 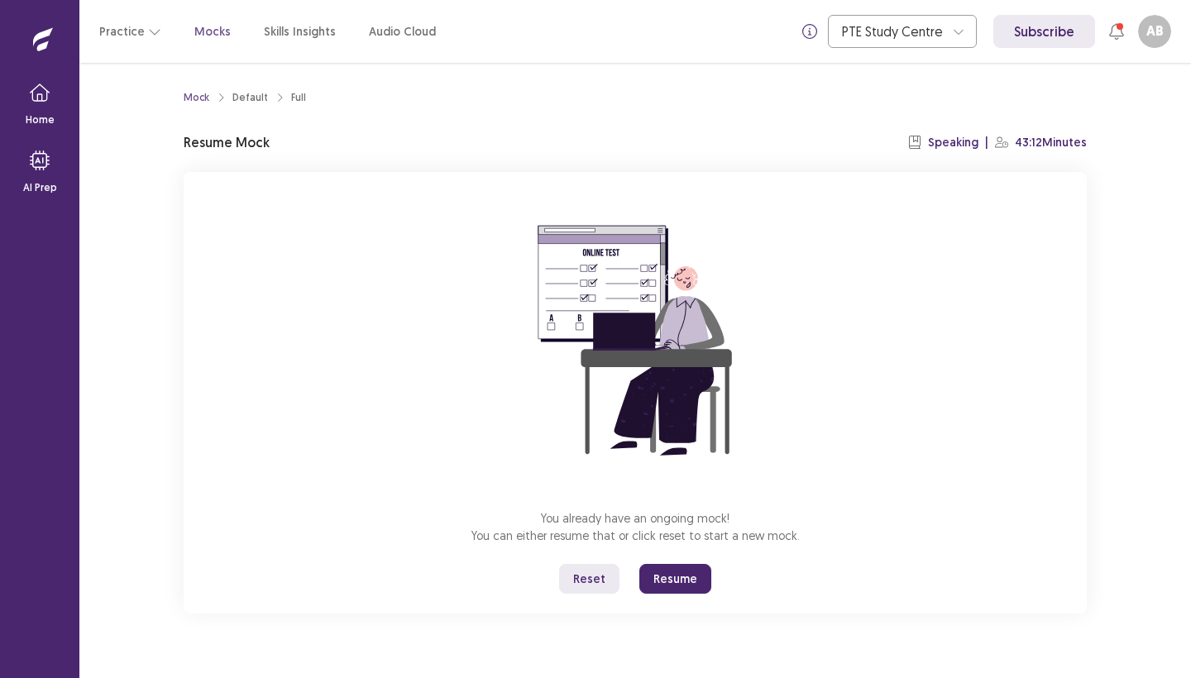 I want to click on p: Skills Insights, so click(x=299, y=31).